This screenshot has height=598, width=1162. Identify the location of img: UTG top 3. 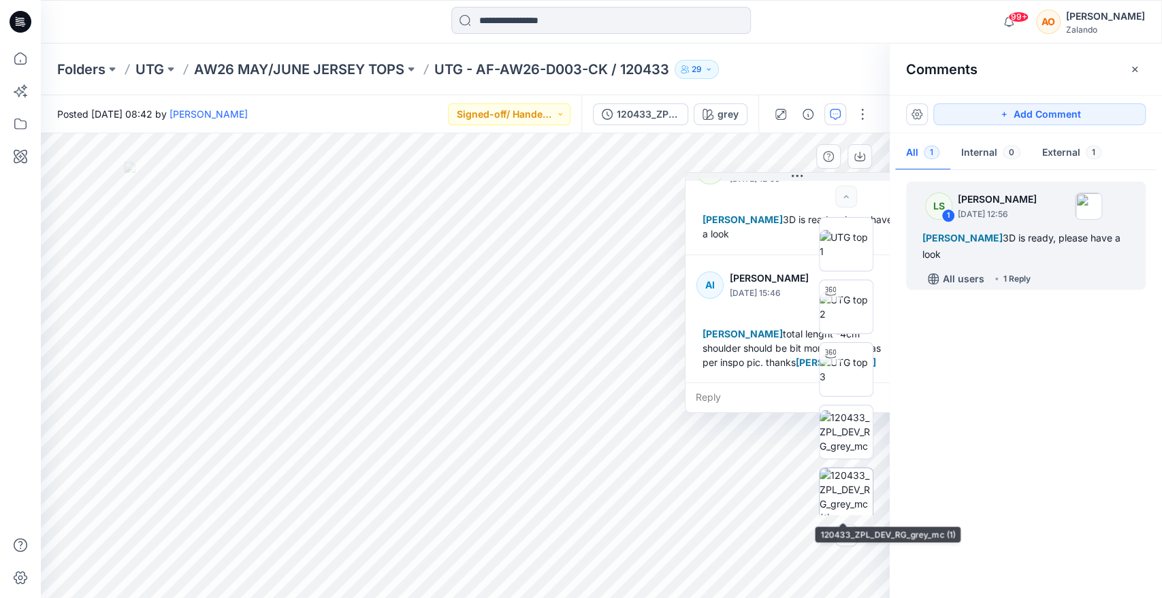
(846, 370).